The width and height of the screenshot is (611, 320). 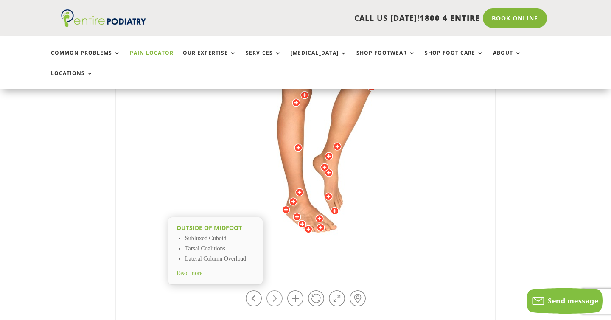 What do you see at coordinates (215, 228) in the screenshot?
I see `h2: Outside of midfoot` at bounding box center [215, 228].